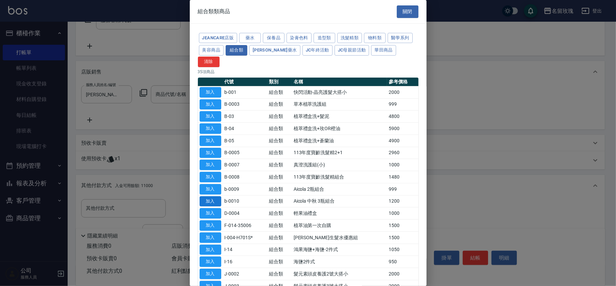 The height and width of the screenshot is (286, 616). I want to click on td: 草本植萃洗護組, so click(340, 104).